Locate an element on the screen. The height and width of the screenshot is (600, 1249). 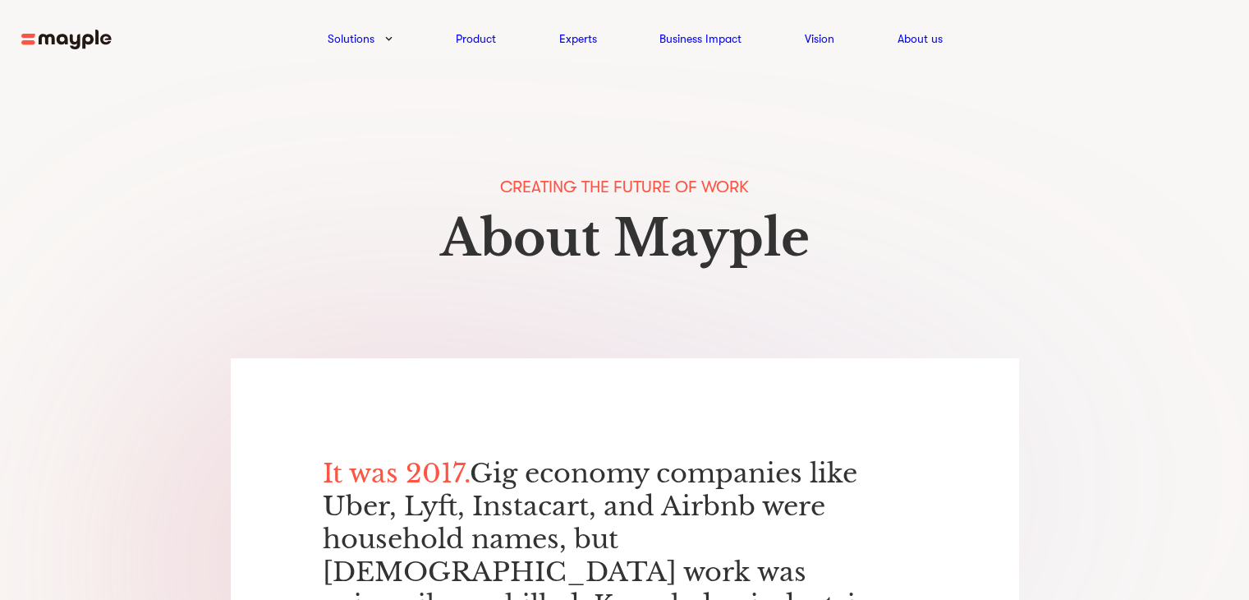
a: Vision is located at coordinates (820, 39).